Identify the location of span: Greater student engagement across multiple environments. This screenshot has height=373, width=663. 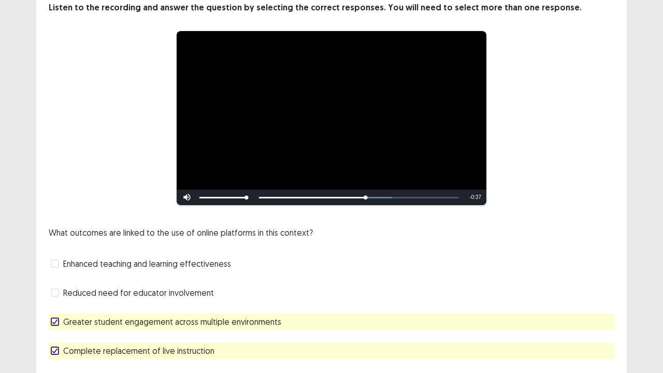
(172, 322).